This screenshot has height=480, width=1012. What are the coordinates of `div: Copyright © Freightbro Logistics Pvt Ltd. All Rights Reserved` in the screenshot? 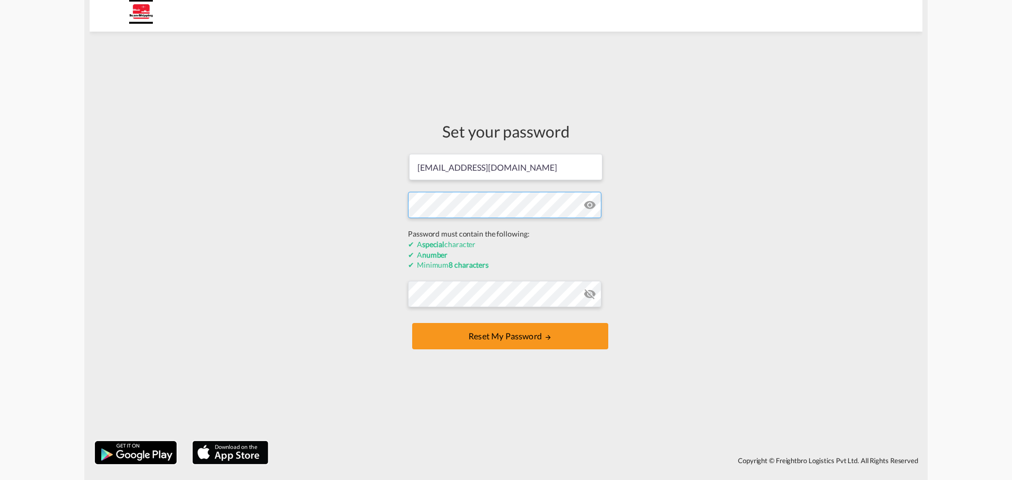 It's located at (598, 461).